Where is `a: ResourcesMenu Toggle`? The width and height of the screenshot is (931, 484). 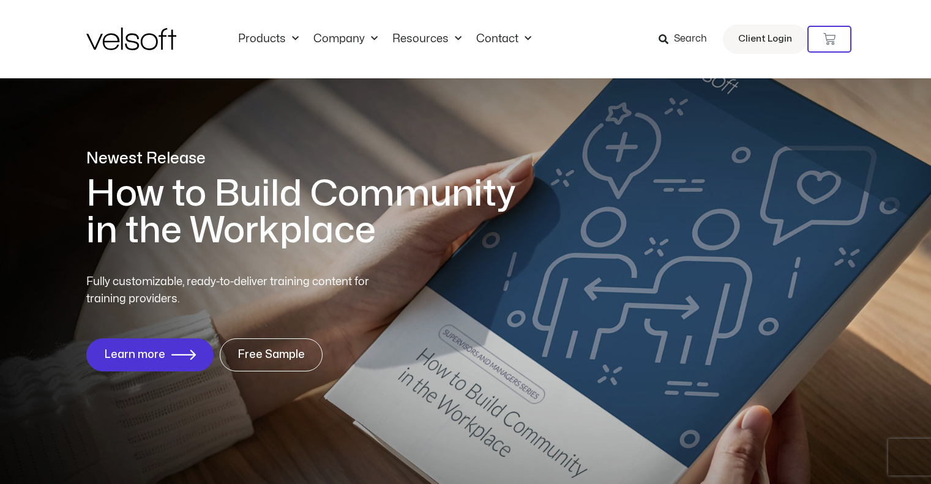
a: ResourcesMenu Toggle is located at coordinates (426, 39).